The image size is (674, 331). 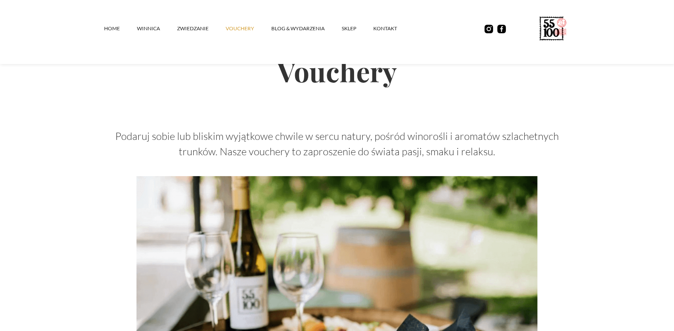 What do you see at coordinates (248, 29) in the screenshot?
I see `a: vouchery` at bounding box center [248, 29].